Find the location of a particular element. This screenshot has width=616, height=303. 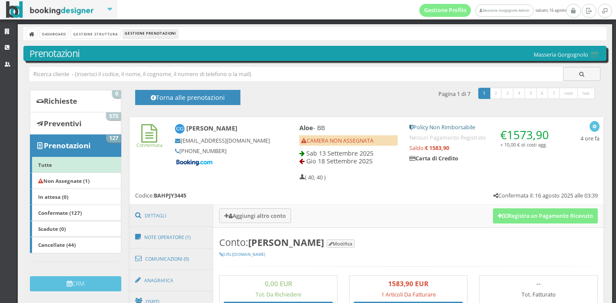

a: Cancellate (44) is located at coordinates (75, 245).